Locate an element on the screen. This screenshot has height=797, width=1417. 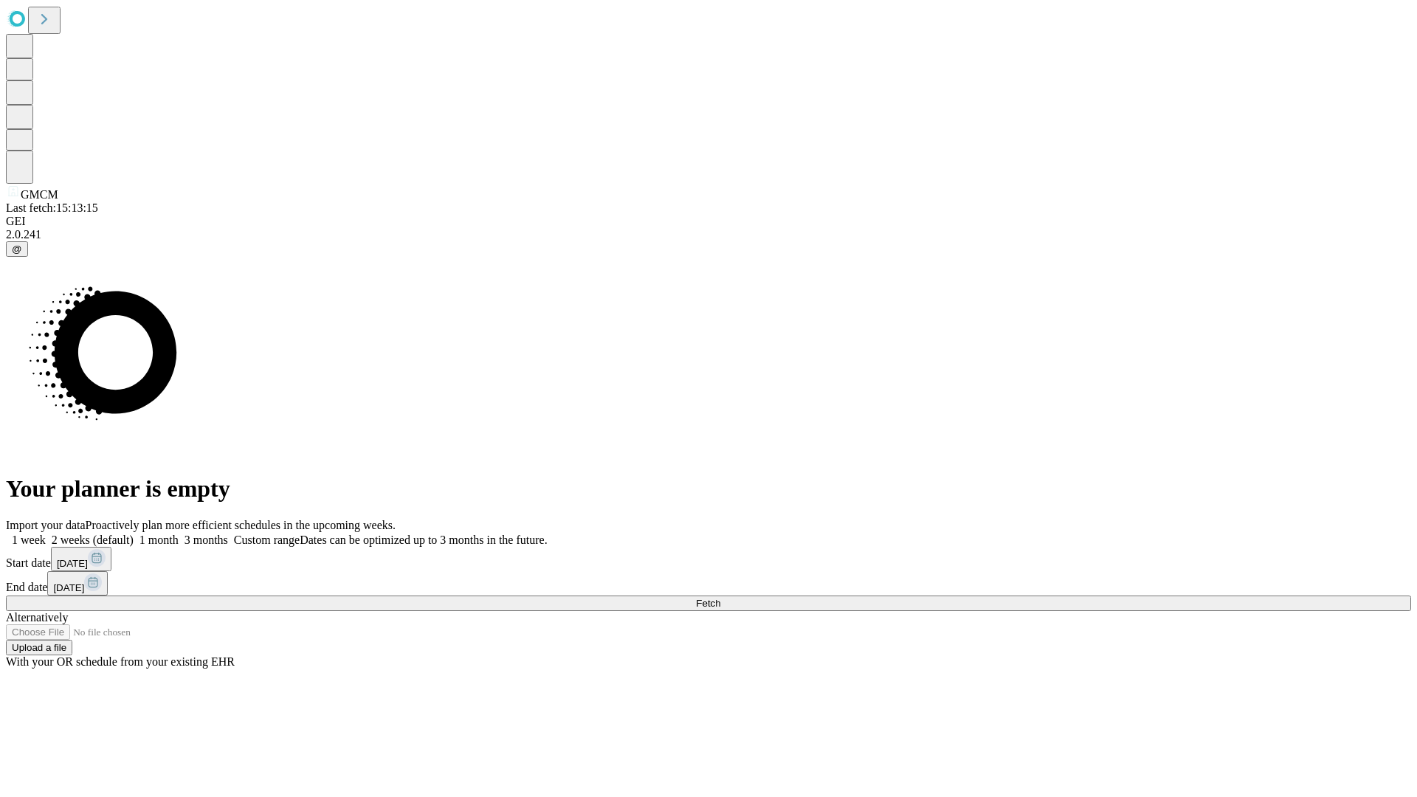
span: Dates can be optimized up to 3 months in the future. is located at coordinates (423, 539).